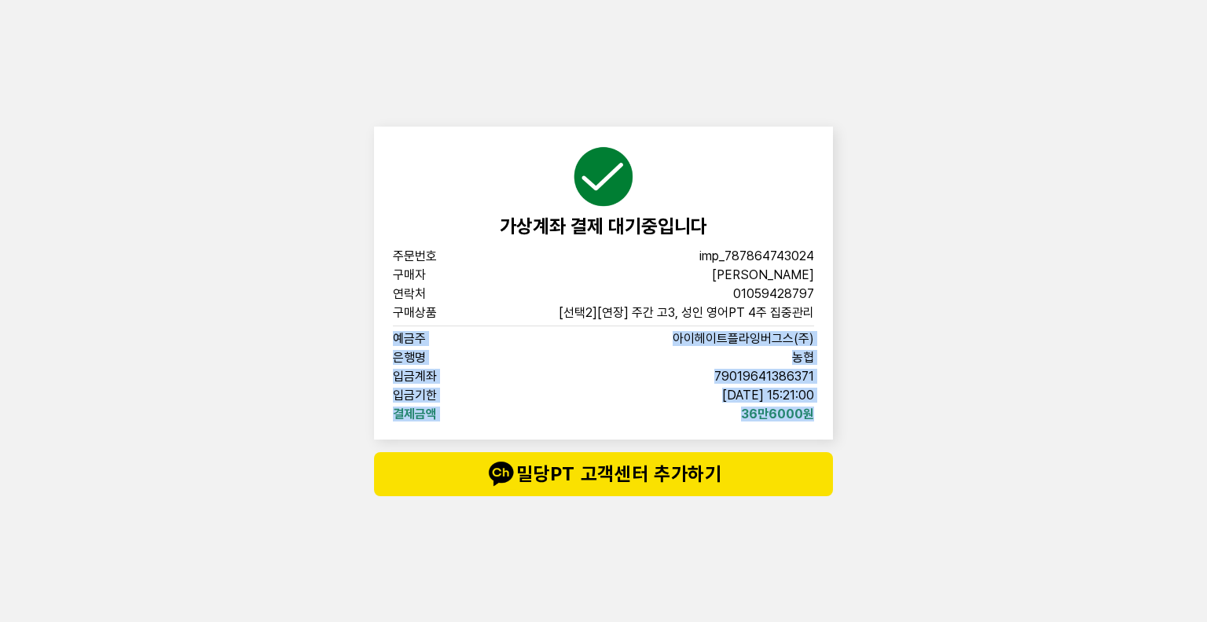 This screenshot has width=1207, height=622. I want to click on span: 주문번호, so click(443, 256).